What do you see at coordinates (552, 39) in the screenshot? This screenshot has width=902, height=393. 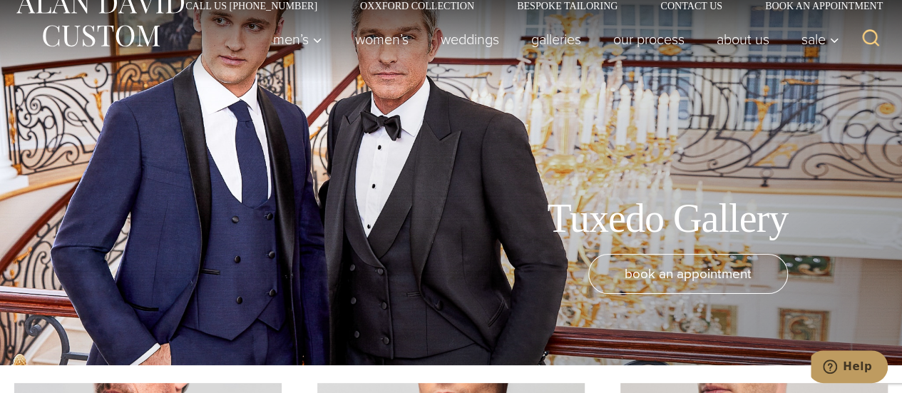 I see `nav: Primary Navigation` at bounding box center [552, 39].